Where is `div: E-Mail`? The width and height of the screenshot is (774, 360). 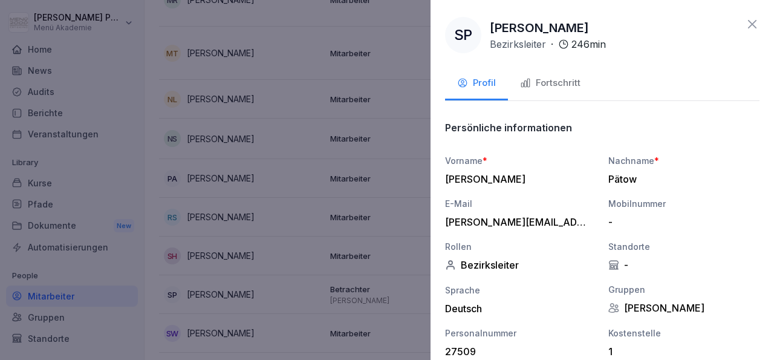 div: E-Mail is located at coordinates (521, 203).